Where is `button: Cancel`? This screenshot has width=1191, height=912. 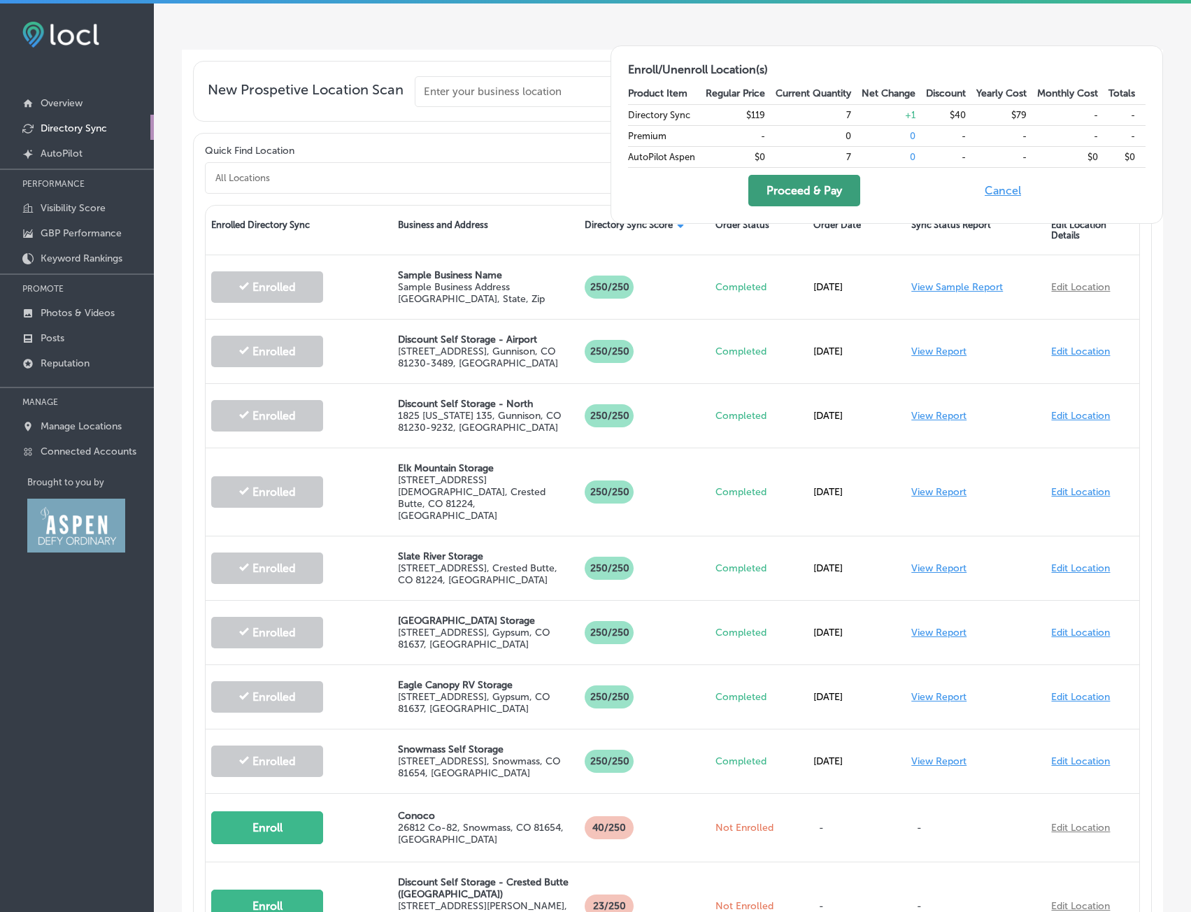 button: Cancel is located at coordinates (1003, 190).